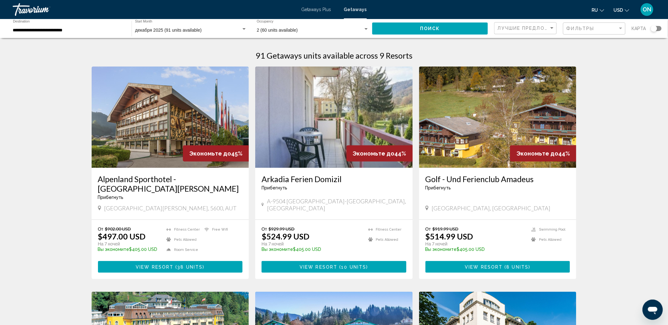 This screenshot has width=668, height=325. I want to click on h3: Arkadia Ferien Domizil, so click(334, 179).